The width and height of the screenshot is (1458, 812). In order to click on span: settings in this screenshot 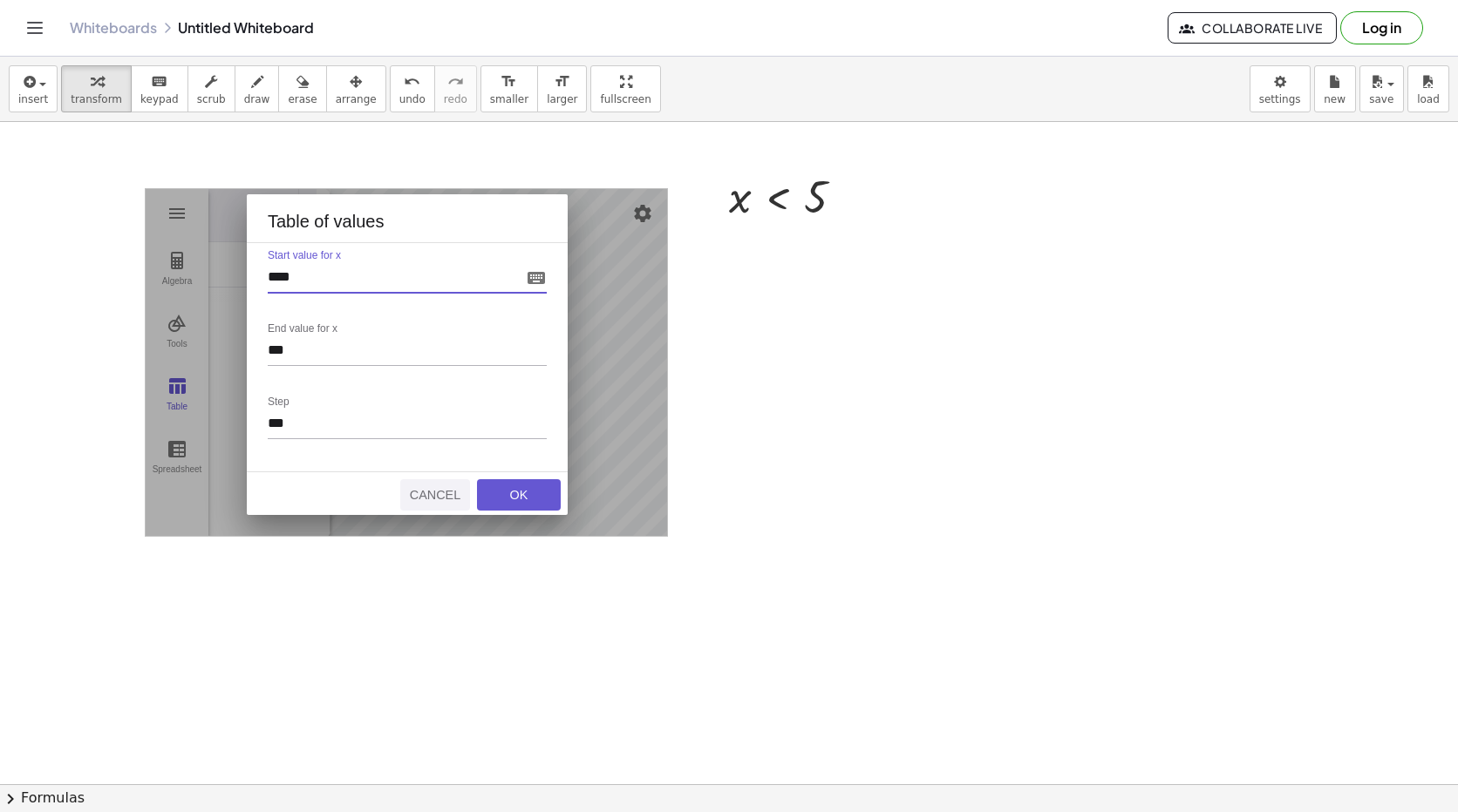, I will do `click(1280, 100)`.